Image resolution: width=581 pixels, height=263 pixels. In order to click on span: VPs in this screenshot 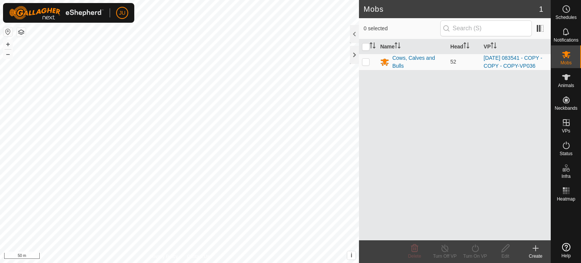, I will do `click(566, 131)`.